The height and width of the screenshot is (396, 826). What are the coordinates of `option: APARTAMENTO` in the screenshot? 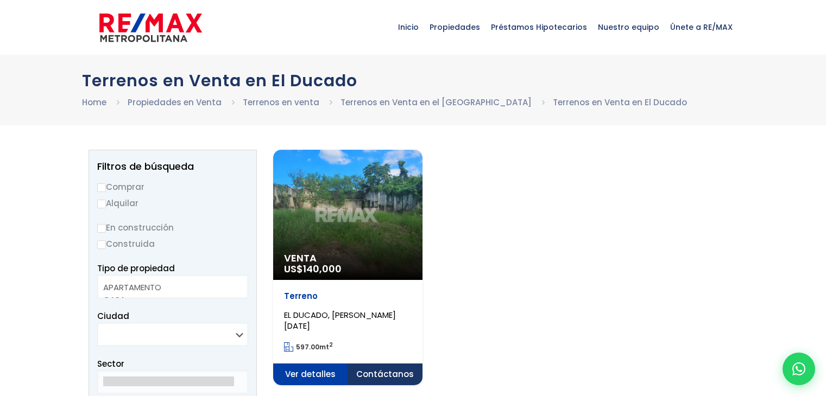 It's located at (168, 287).